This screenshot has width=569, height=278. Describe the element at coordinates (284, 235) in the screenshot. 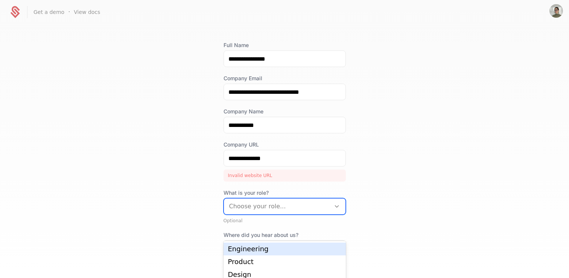

I see `label: Where did you hear about us?` at that location.